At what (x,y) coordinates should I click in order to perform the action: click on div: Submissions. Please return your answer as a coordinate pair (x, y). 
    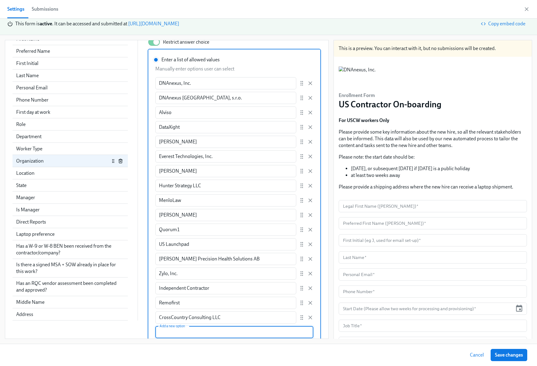
    Looking at the image, I should click on (45, 9).